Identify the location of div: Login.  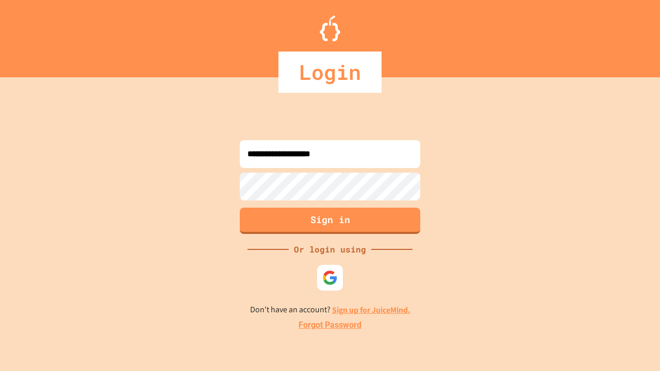
(330, 72).